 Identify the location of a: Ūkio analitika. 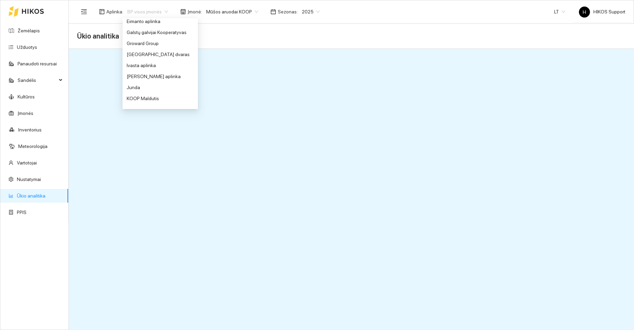
(31, 196).